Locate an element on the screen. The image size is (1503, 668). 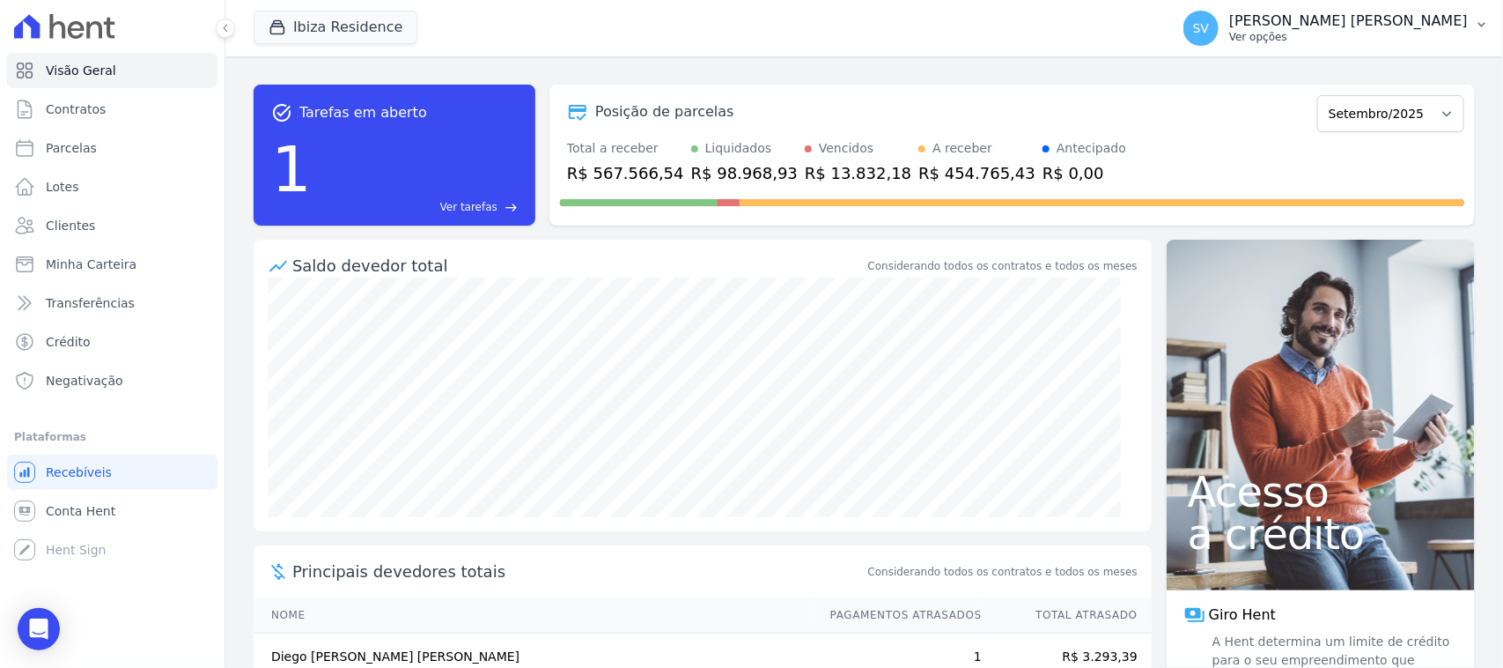
a: Lotes is located at coordinates (112, 187).